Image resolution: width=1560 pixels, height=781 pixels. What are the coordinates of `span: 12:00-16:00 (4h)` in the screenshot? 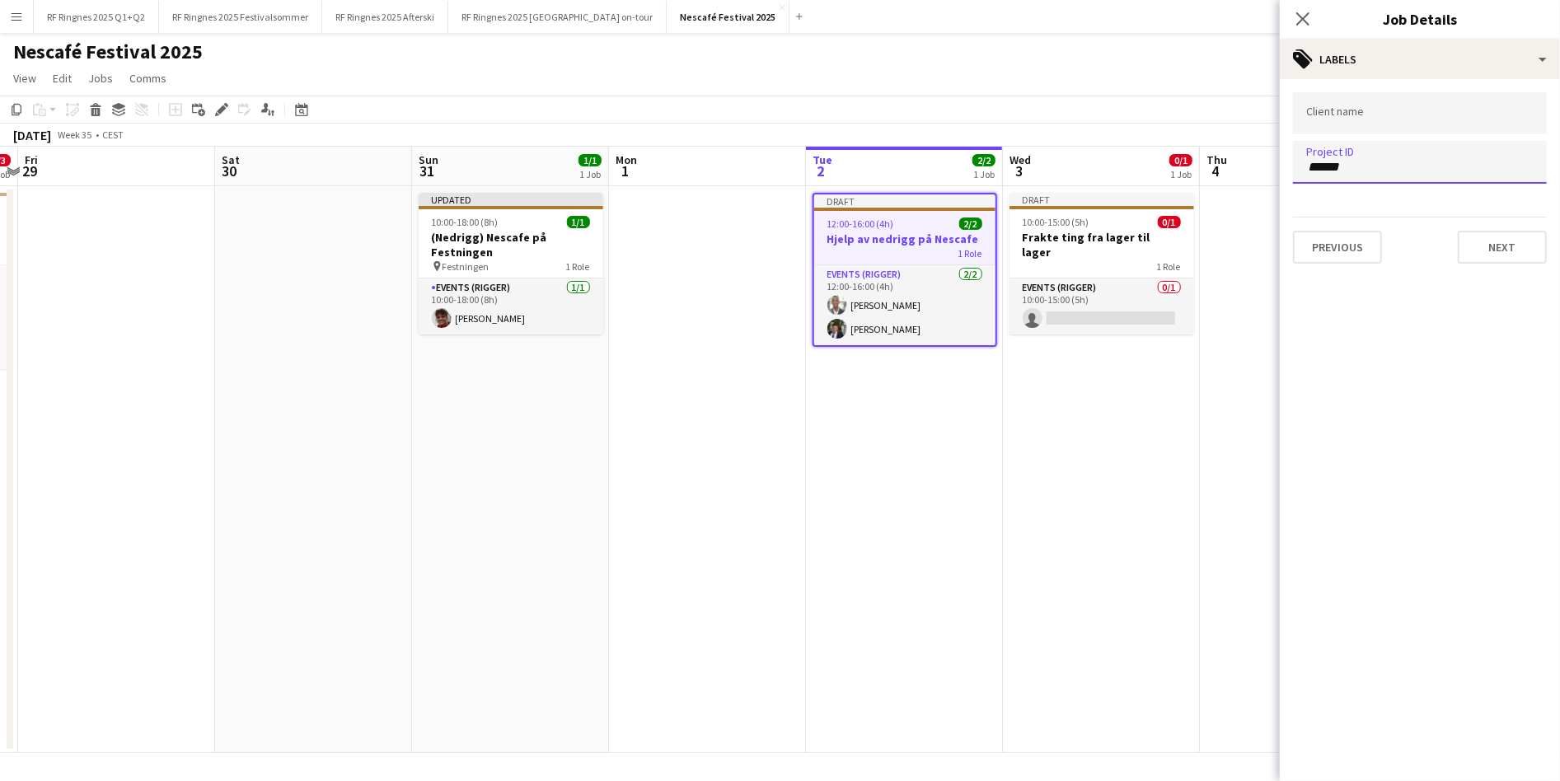 It's located at (860, 223).